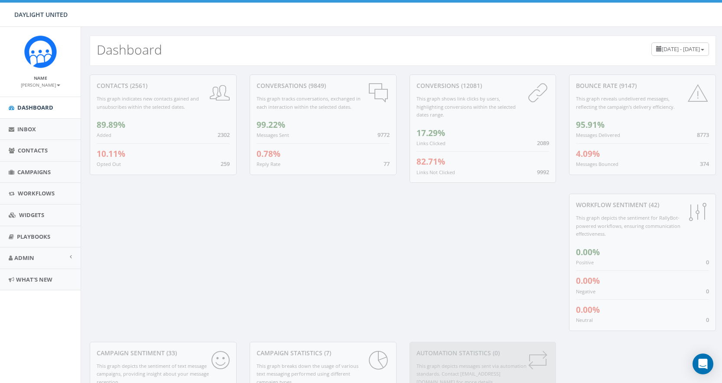 This screenshot has width=722, height=383. Describe the element at coordinates (702, 135) in the screenshot. I see `span: 8773` at that location.